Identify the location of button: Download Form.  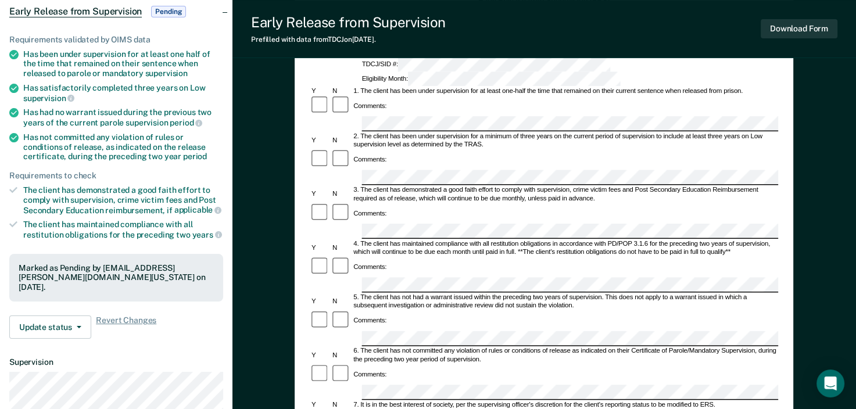
(799, 28).